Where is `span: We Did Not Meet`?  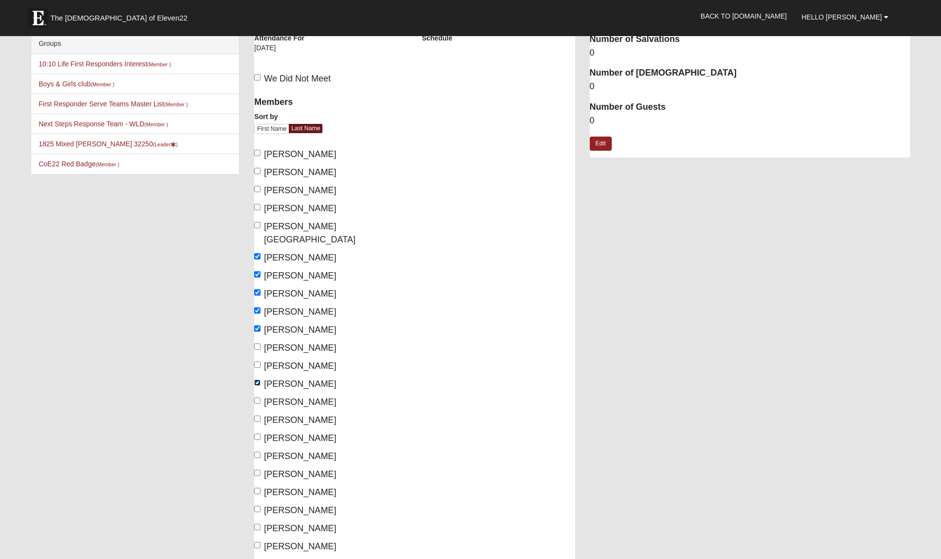 span: We Did Not Meet is located at coordinates (297, 79).